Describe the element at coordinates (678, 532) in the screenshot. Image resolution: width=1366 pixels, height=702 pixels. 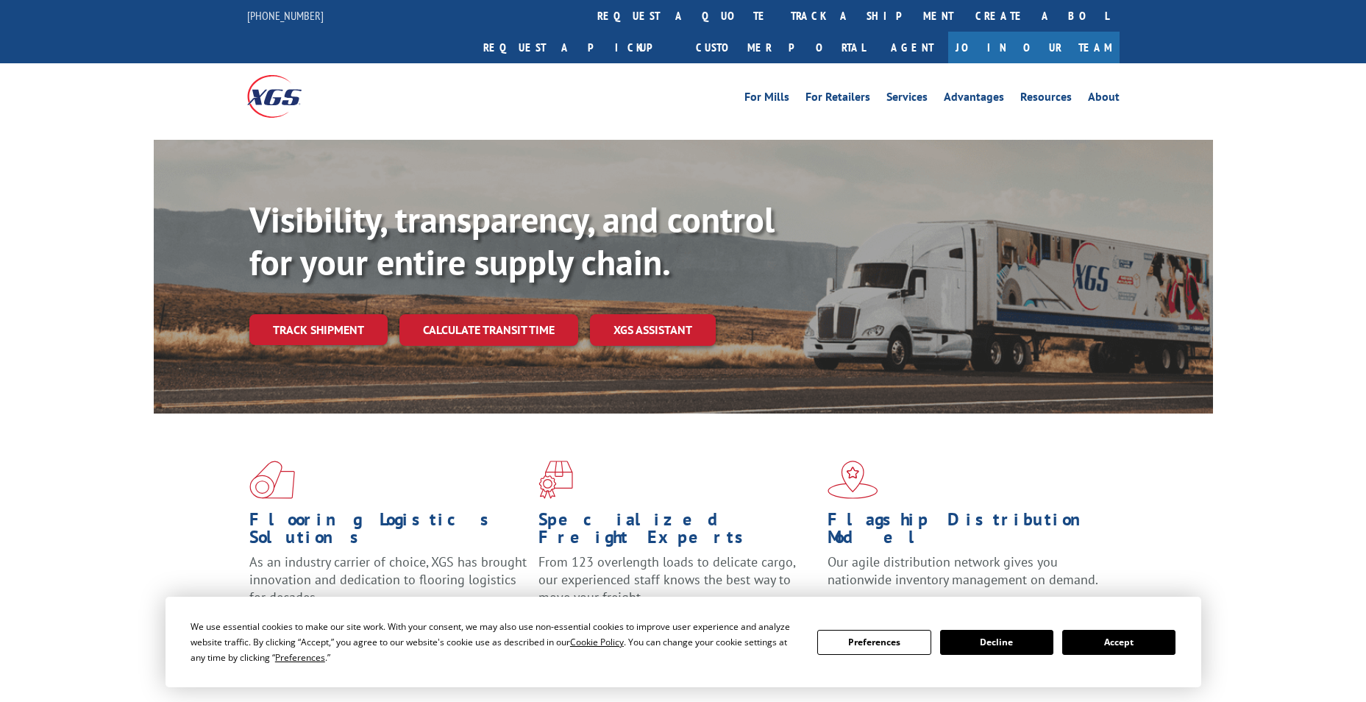
I see `h1: Specialized Freight Experts` at that location.